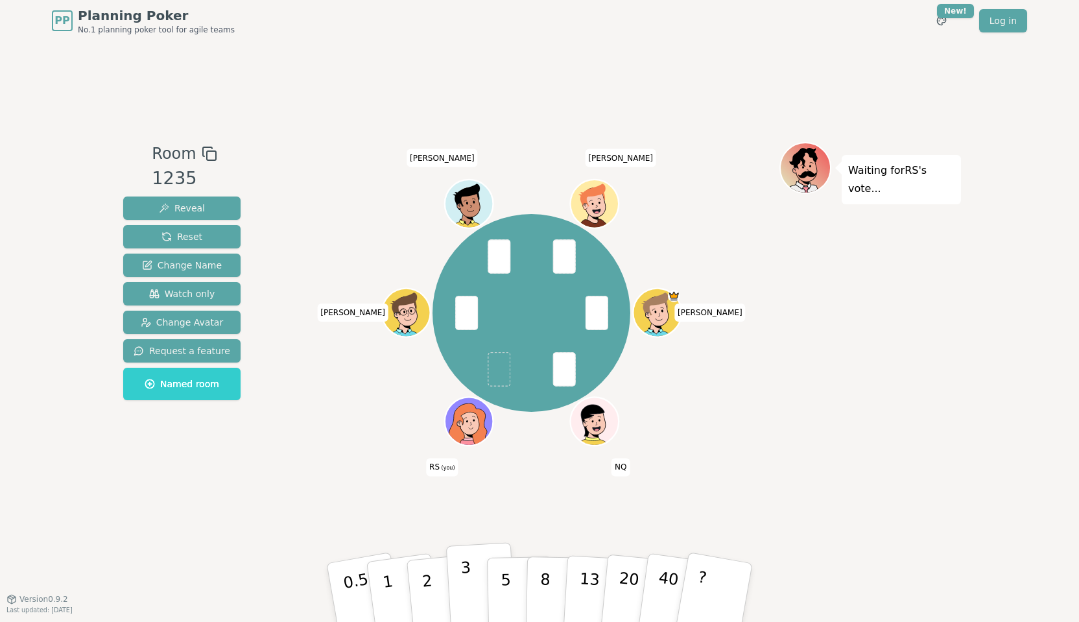 This screenshot has width=1079, height=622. I want to click on button: Version0.9.2, so click(37, 599).